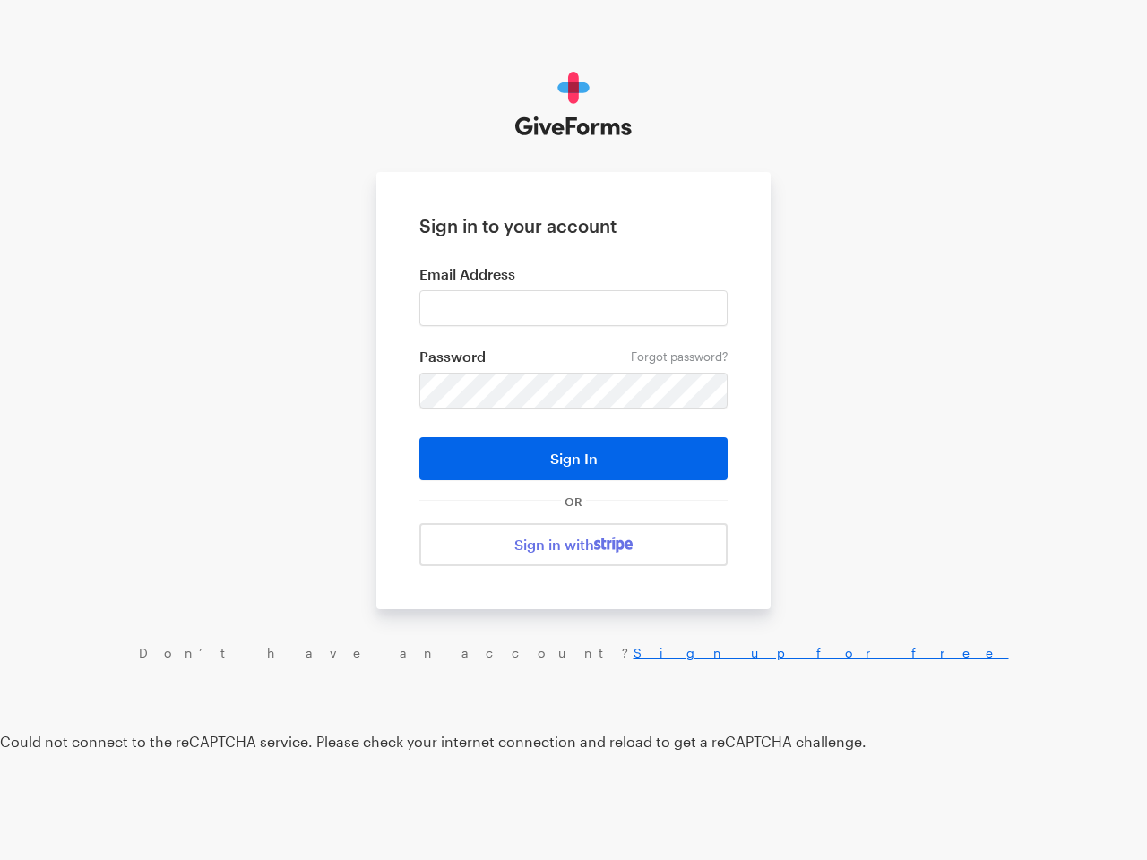  Describe the element at coordinates (574, 502) in the screenshot. I see `span: OR` at that location.